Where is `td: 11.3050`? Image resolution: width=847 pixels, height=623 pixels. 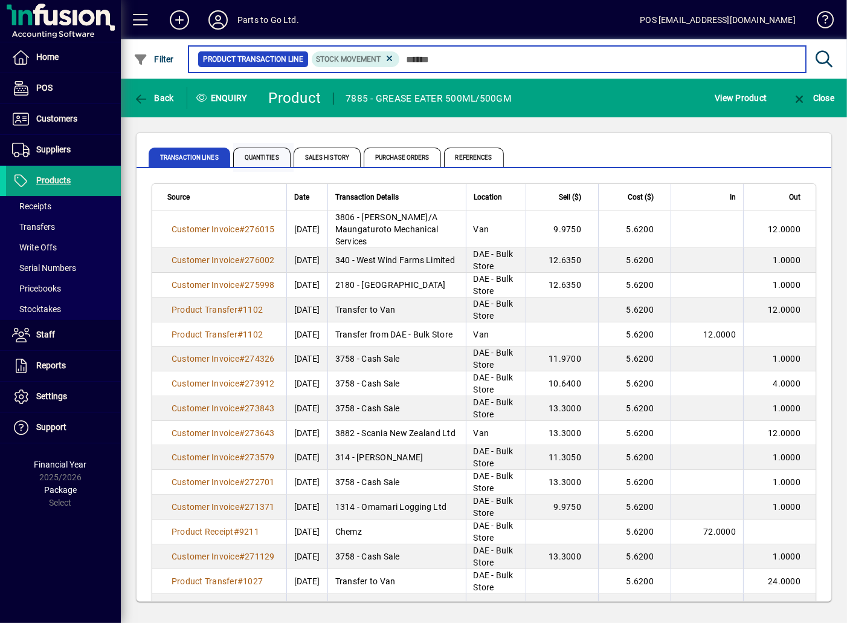
td: 11.3050 is located at coordinates (562, 457).